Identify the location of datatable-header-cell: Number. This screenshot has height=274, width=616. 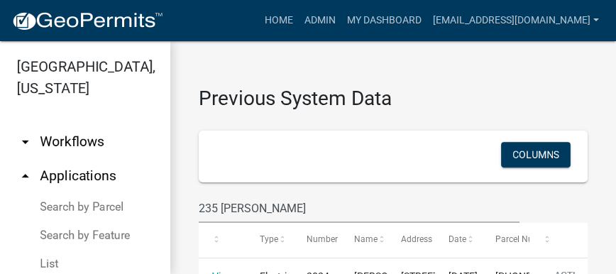
(316, 240).